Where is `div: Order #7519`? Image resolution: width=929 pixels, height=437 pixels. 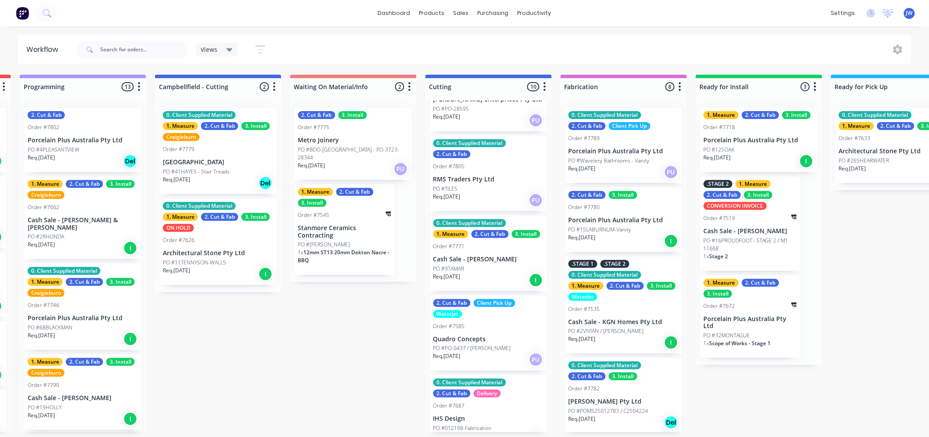
div: Order #7519 is located at coordinates (720, 218).